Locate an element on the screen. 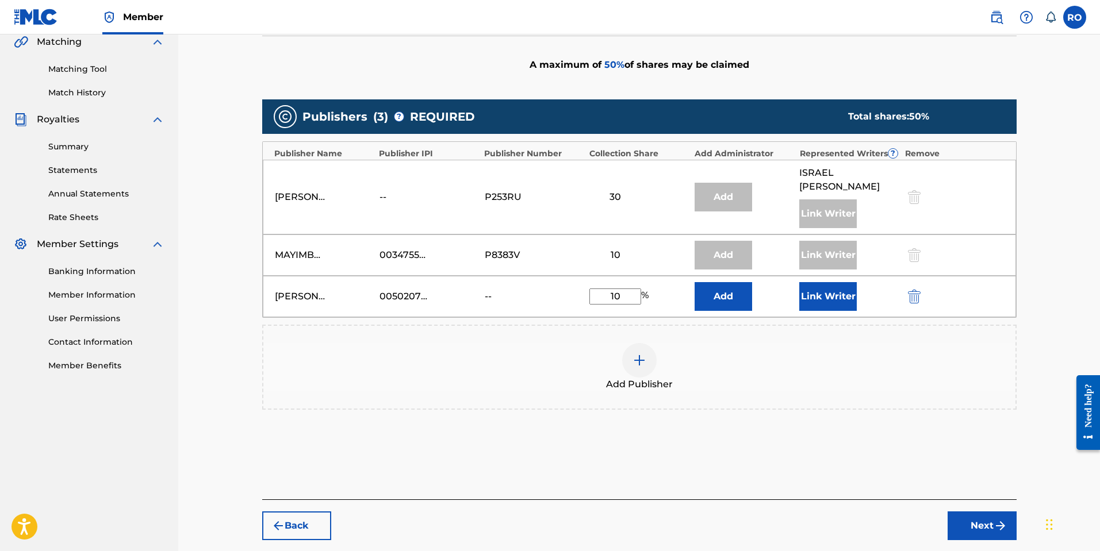 This screenshot has height=551, width=1100. a: Banking Information is located at coordinates (106, 271).